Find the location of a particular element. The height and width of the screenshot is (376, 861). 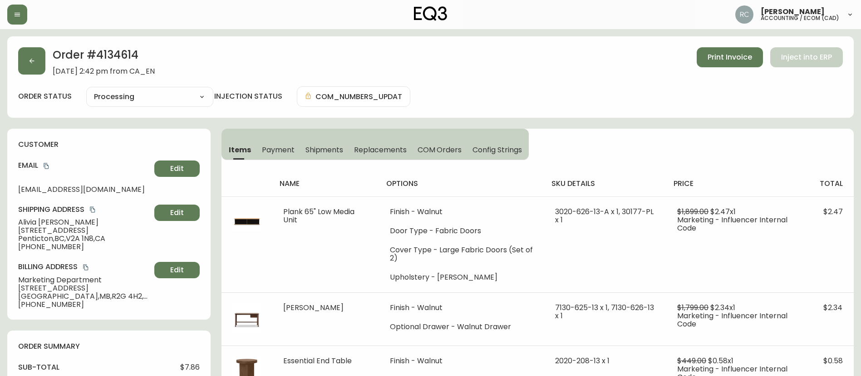

h4: injection status is located at coordinates (248, 96).